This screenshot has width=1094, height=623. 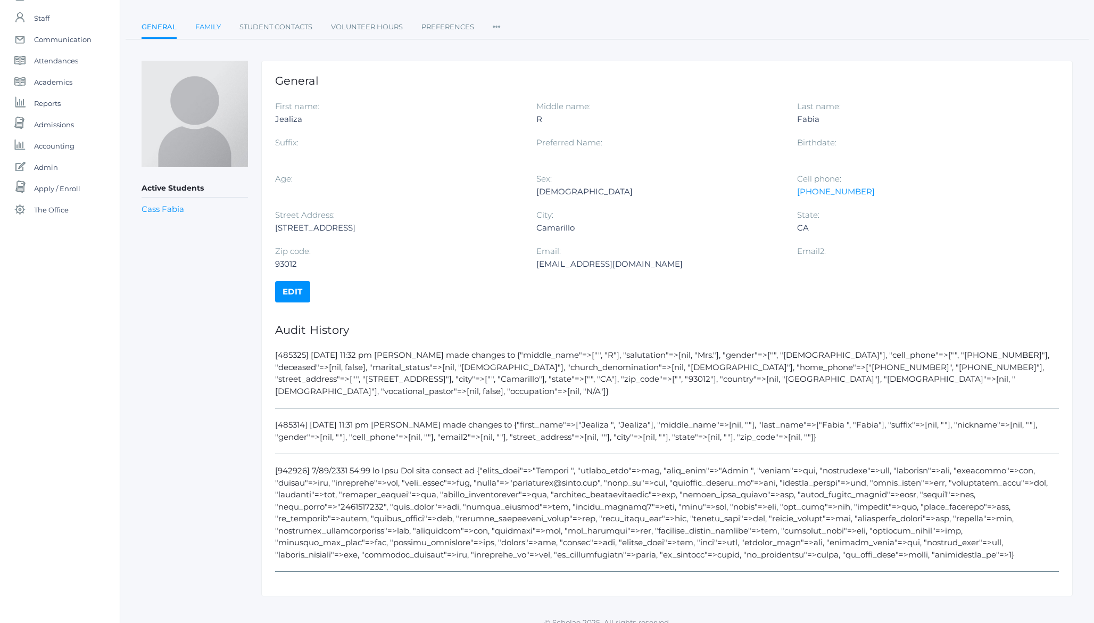 I want to click on div: 93012, so click(x=398, y=264).